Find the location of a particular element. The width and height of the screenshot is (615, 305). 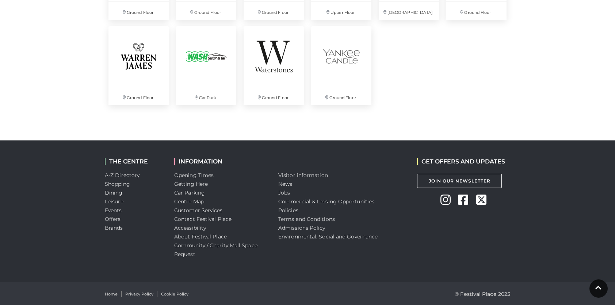

p: Car Park is located at coordinates (206, 96).